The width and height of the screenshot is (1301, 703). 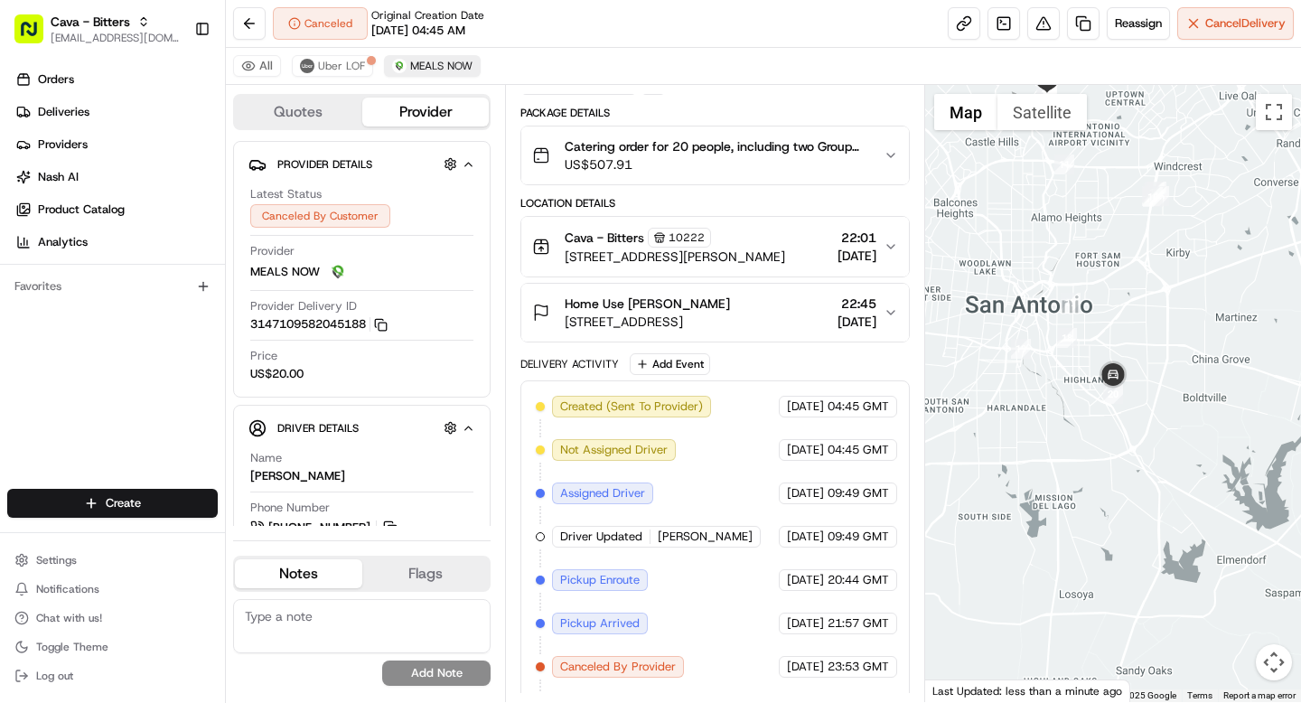 I want to click on div: 17, so click(x=1071, y=303).